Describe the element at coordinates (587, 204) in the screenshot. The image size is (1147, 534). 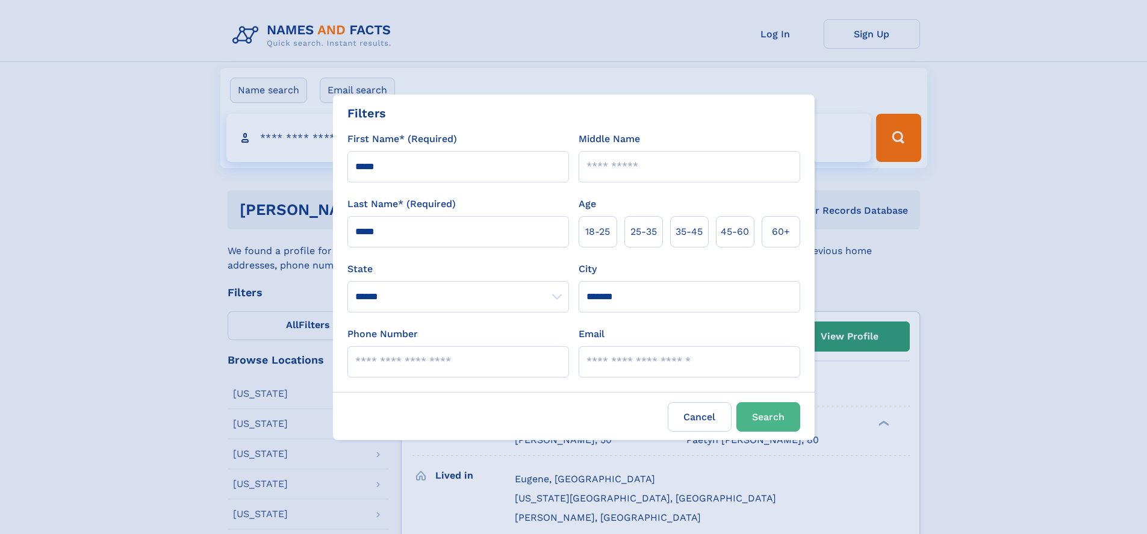
I see `label: Age` at that location.